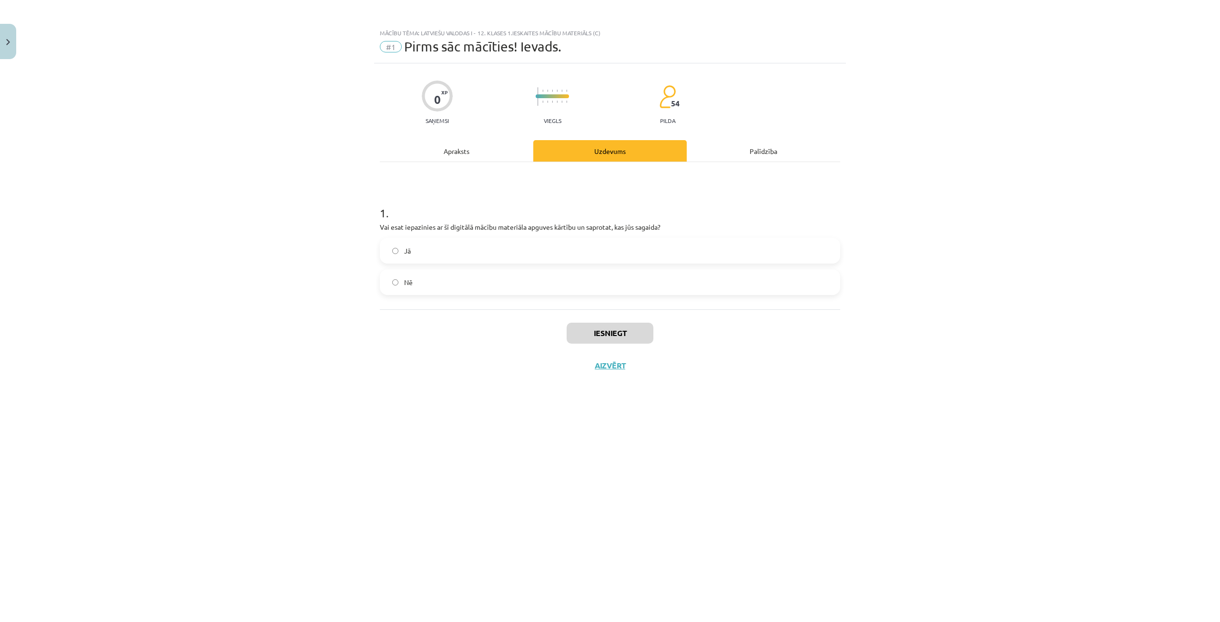 The height and width of the screenshot is (622, 1220). What do you see at coordinates (437, 121) in the screenshot?
I see `p: Saņemsi` at bounding box center [437, 121].